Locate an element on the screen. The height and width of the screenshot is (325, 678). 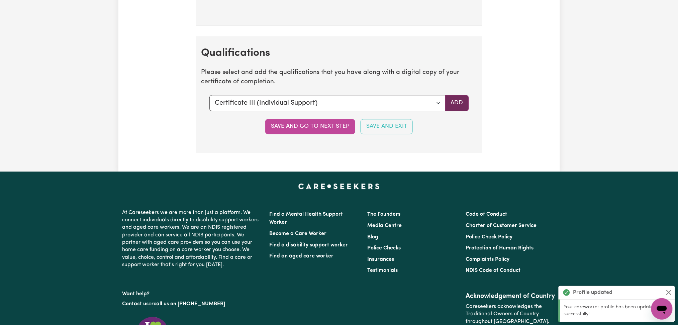
p: Want help? is located at coordinates (192, 293).